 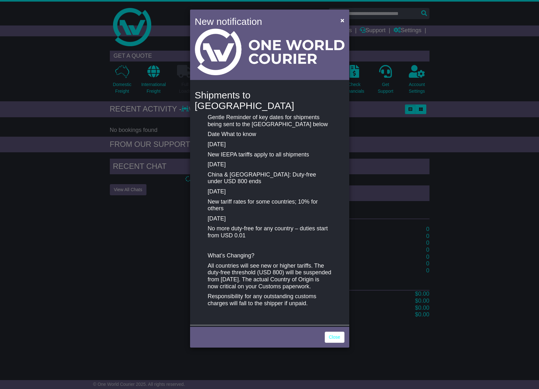 What do you see at coordinates (263, 21) in the screenshot?
I see `h4: New notification` at bounding box center [263, 21].